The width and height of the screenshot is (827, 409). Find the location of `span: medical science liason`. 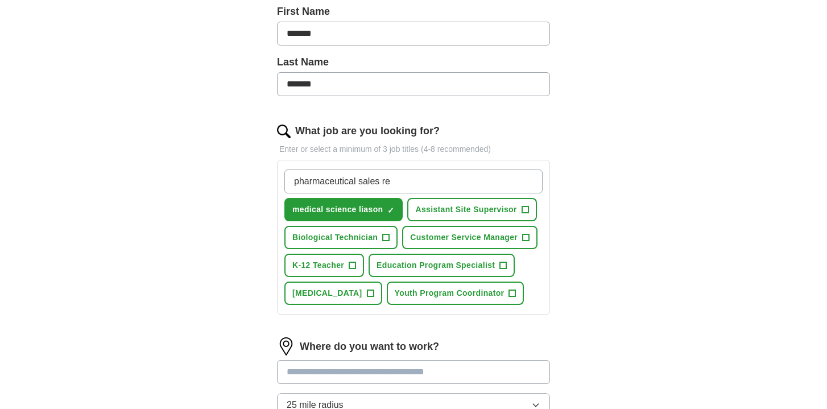

span: medical science liason is located at coordinates (337, 209).